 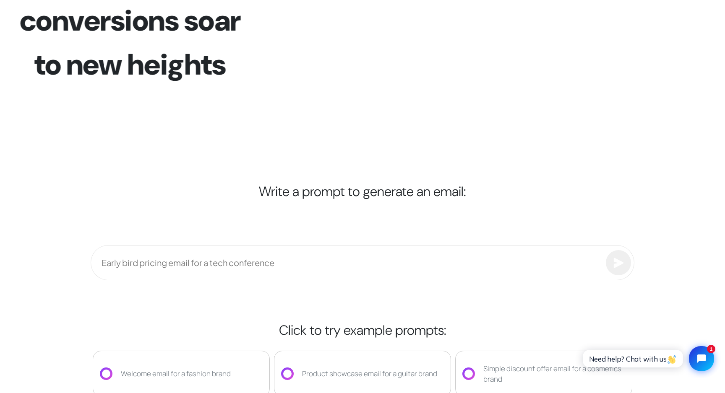 What do you see at coordinates (362, 171) in the screenshot?
I see `h2: Write a prompt to generate an email:` at bounding box center [362, 171].